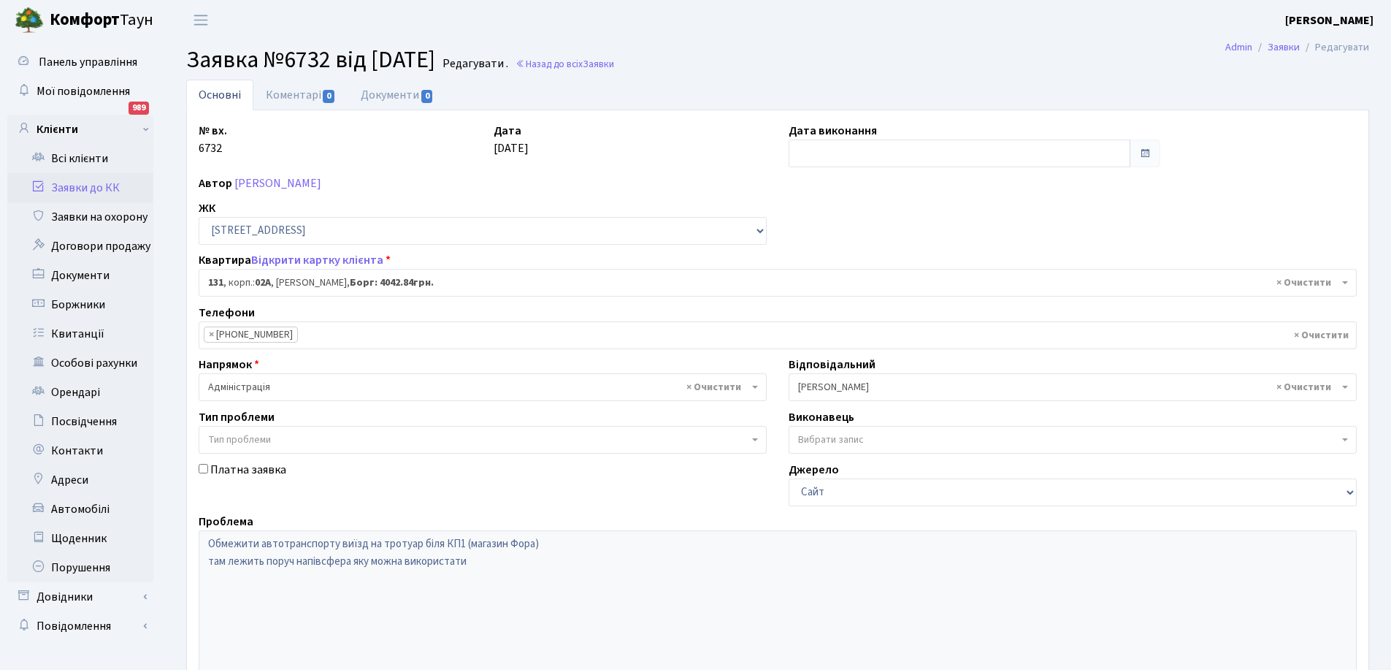 The height and width of the screenshot is (670, 1391). I want to click on label: Джерело, so click(814, 470).